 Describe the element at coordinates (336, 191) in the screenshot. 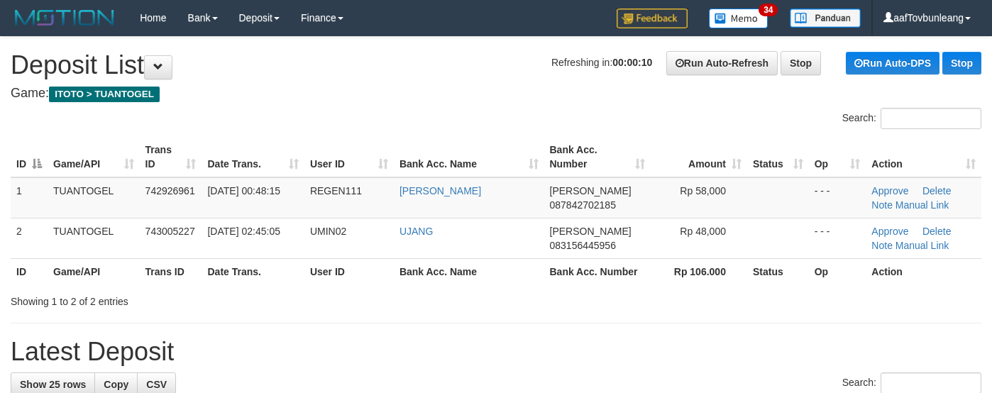

I see `span: REGEN111` at that location.